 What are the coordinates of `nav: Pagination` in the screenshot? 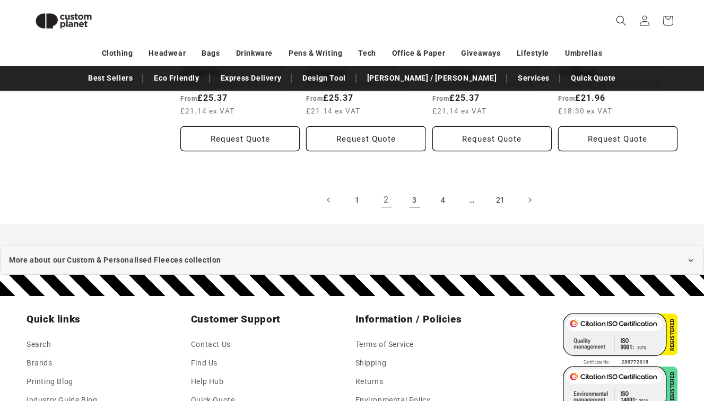 It's located at (429, 200).